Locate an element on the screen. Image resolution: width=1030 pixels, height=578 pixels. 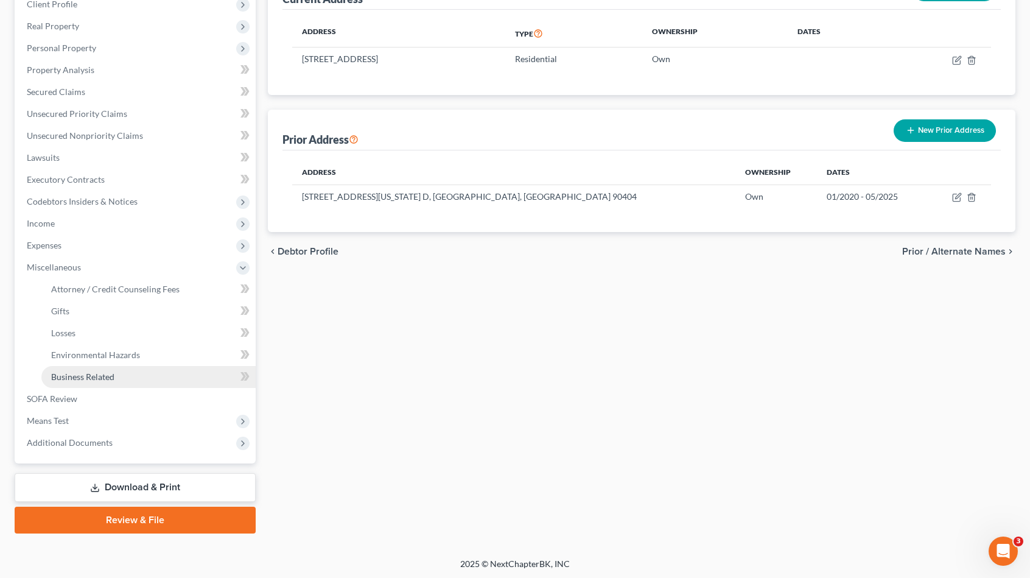
a: Lawsuits is located at coordinates (136, 158).